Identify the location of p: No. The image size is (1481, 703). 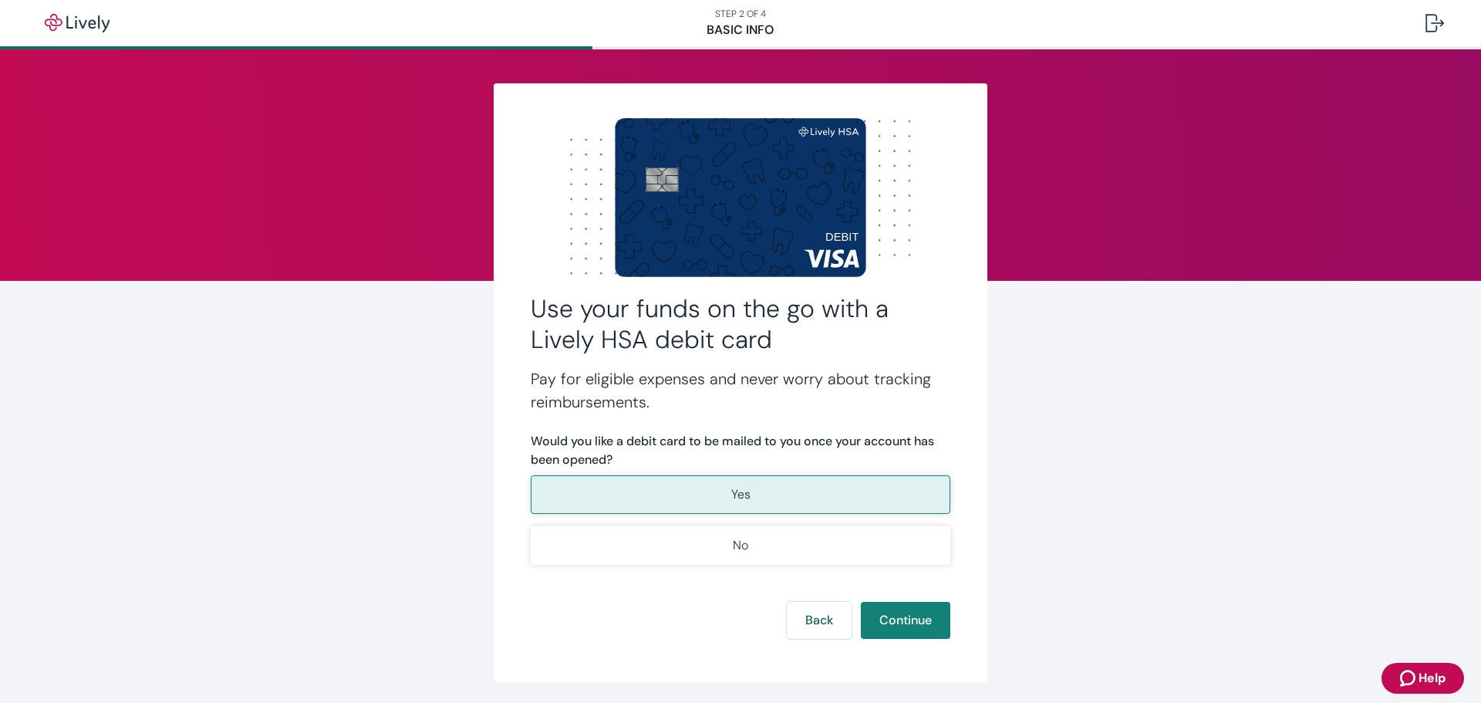
(741, 545).